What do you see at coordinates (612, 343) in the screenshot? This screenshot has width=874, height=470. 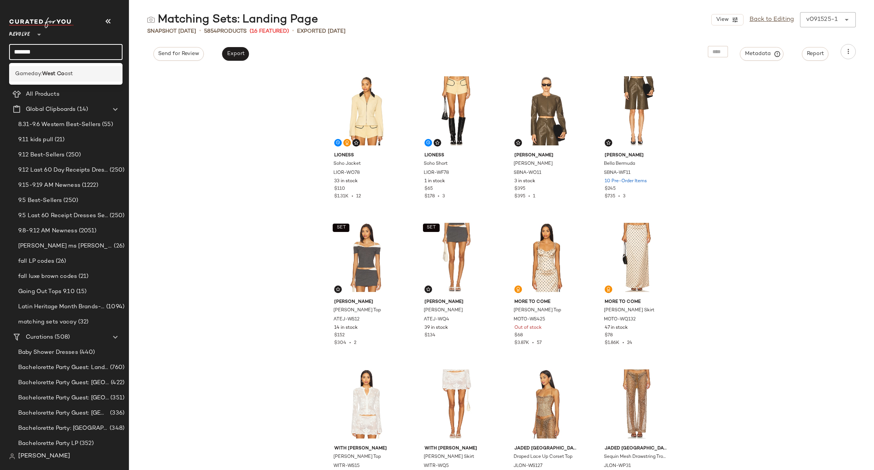 I see `span: $1.86K` at bounding box center [612, 343].